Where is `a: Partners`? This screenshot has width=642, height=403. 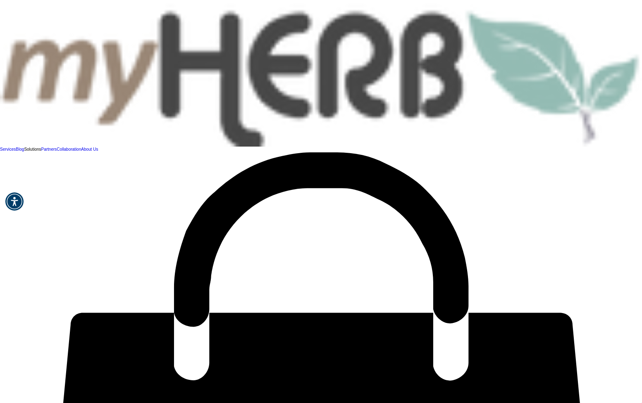 a: Partners is located at coordinates (49, 150).